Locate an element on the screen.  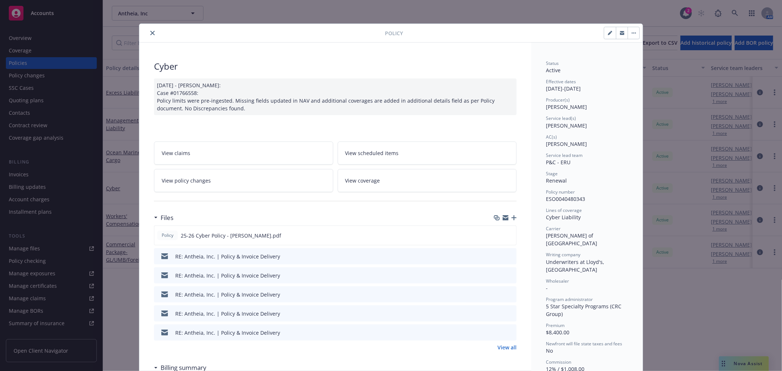
a: View scheduled items is located at coordinates (427, 153).